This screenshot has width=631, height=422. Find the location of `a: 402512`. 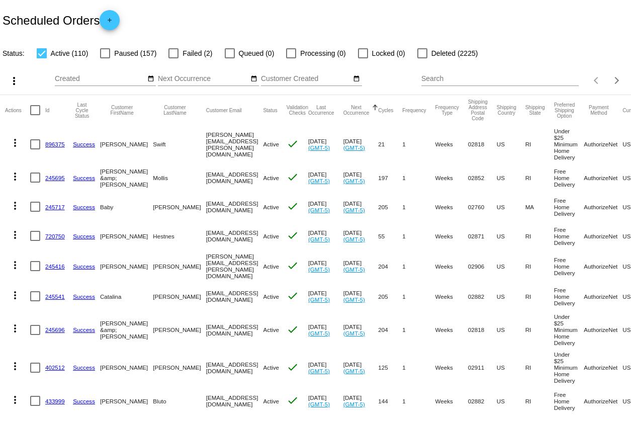

a: 402512 is located at coordinates (55, 367).